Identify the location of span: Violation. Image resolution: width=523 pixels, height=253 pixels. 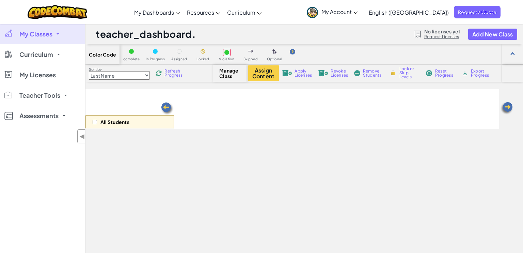
(226, 59).